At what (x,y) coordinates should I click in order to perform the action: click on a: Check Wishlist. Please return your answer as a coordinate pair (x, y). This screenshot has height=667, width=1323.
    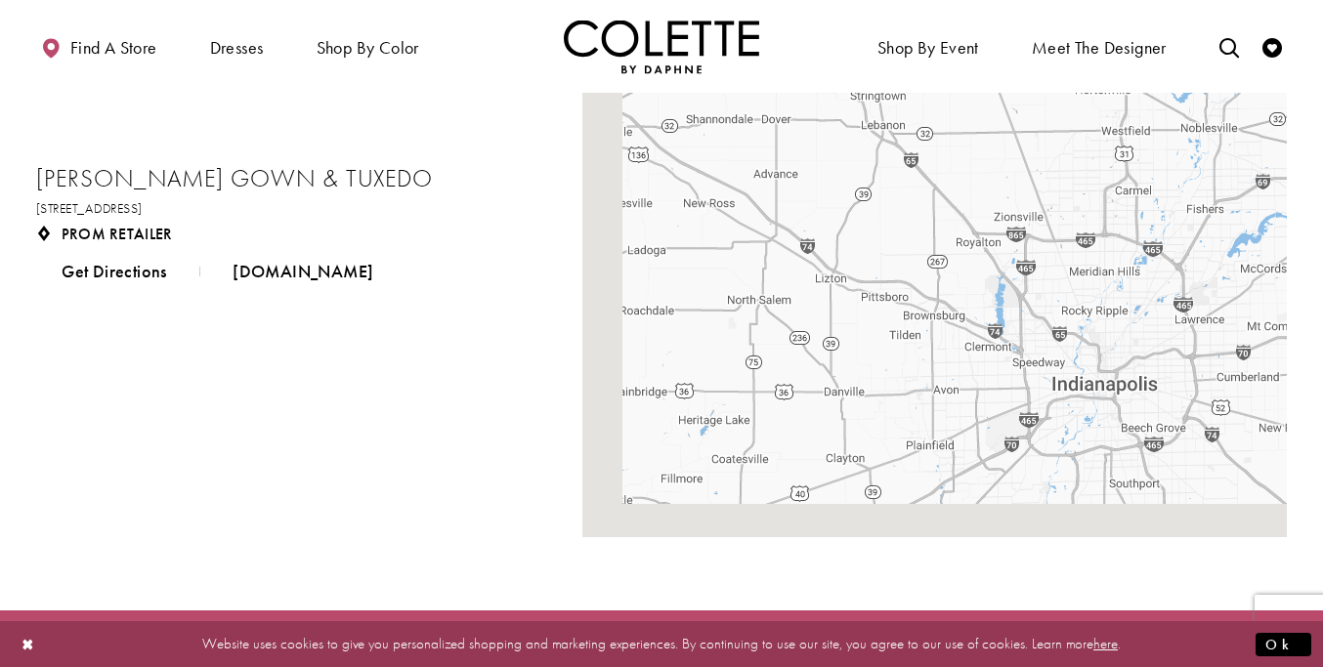
    Looking at the image, I should click on (1272, 46).